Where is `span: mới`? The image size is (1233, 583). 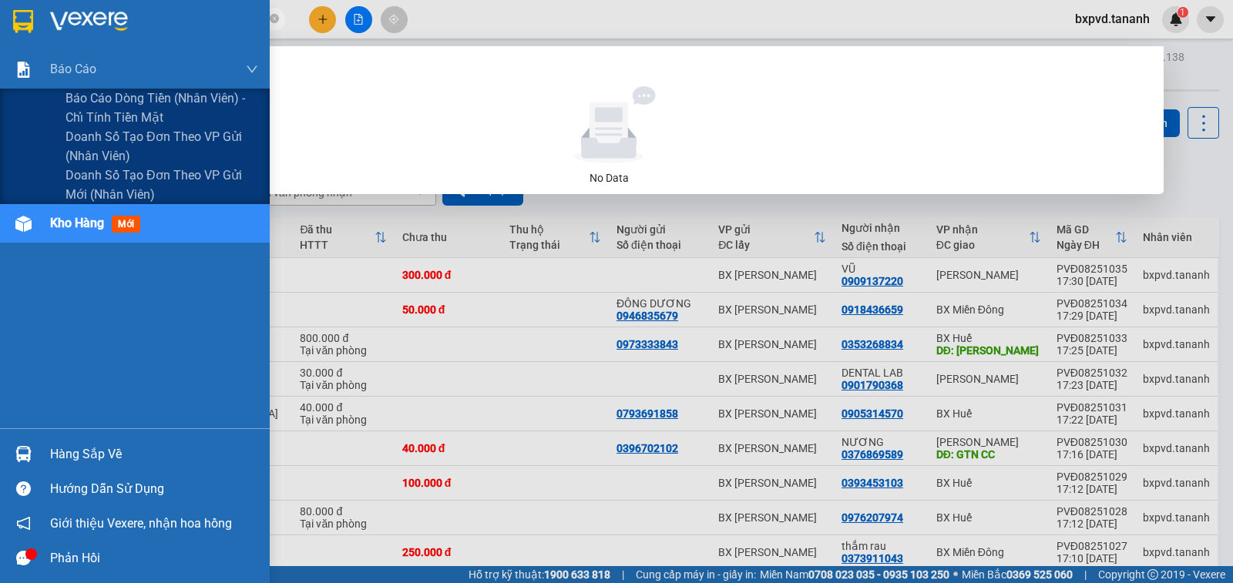 span: mới is located at coordinates (126, 224).